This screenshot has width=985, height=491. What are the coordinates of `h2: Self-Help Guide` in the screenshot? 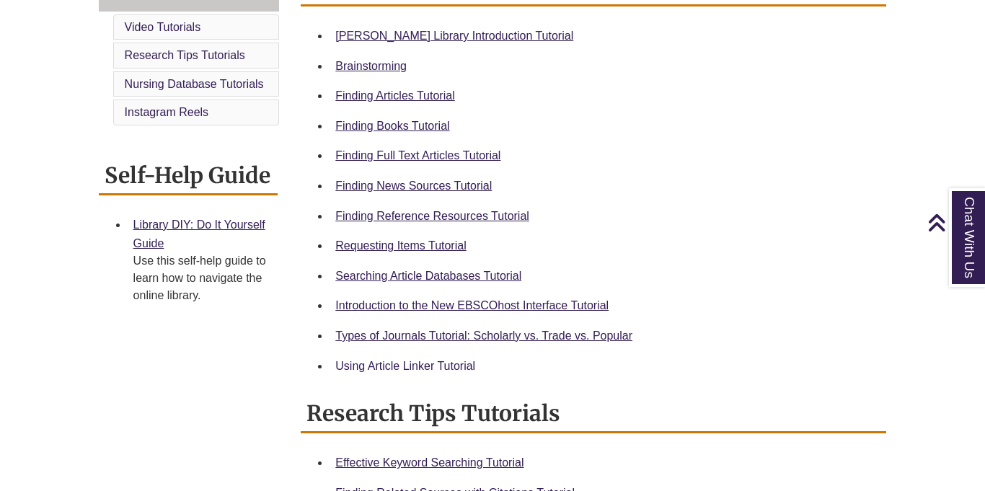 It's located at (188, 176).